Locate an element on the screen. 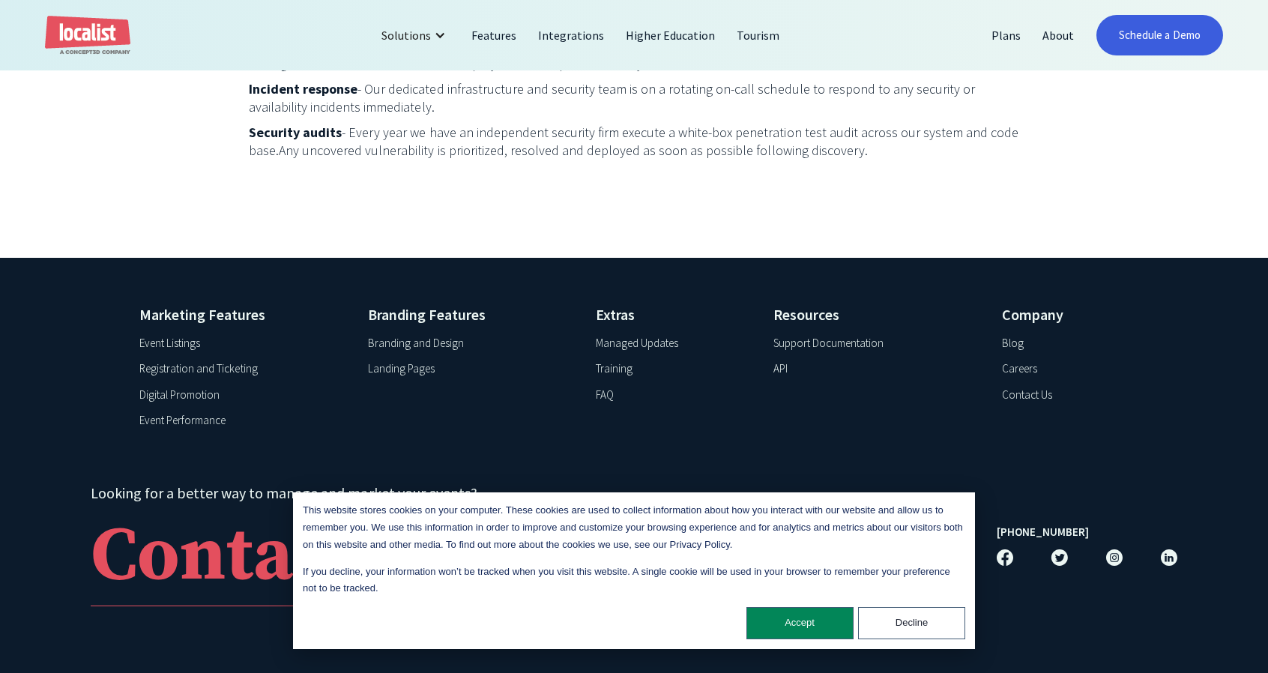 This screenshot has height=673, width=1268. div: API is located at coordinates (780, 369).